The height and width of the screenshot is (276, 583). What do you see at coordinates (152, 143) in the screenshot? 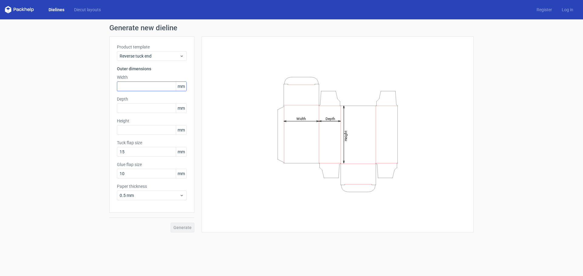
I see `label: Tuck flap size` at bounding box center [152, 143].